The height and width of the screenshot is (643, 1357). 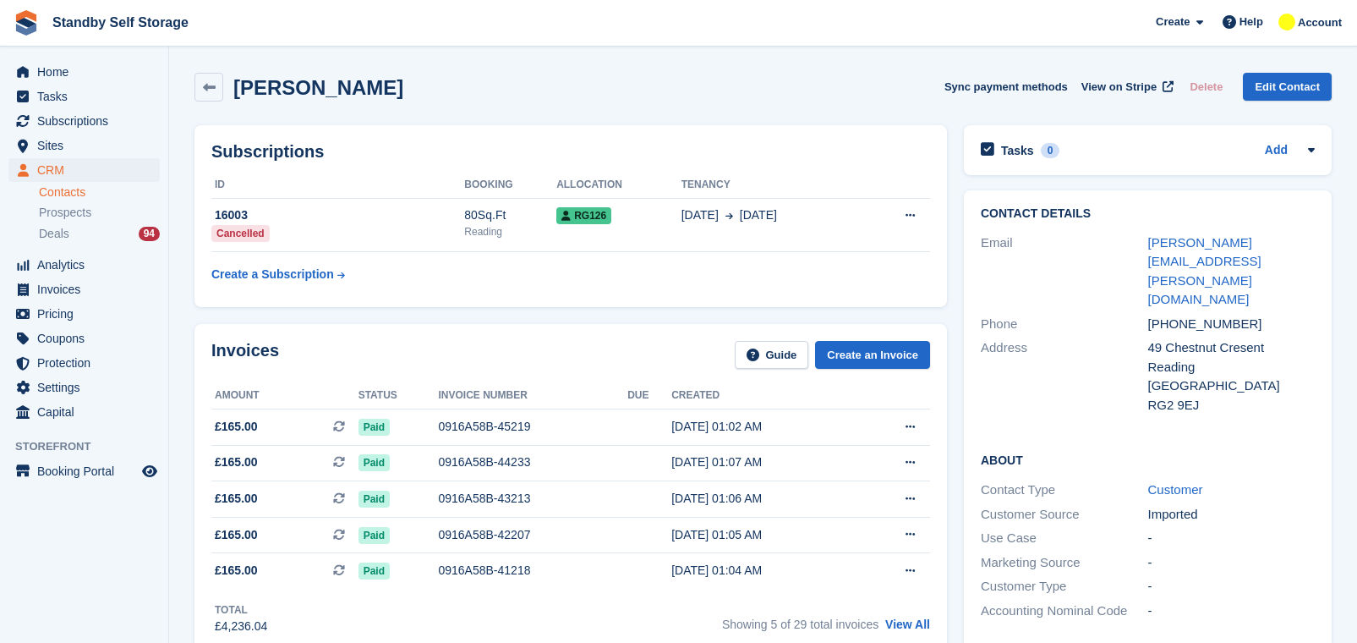 I want to click on a: Edit Contact, so click(x=1287, y=86).